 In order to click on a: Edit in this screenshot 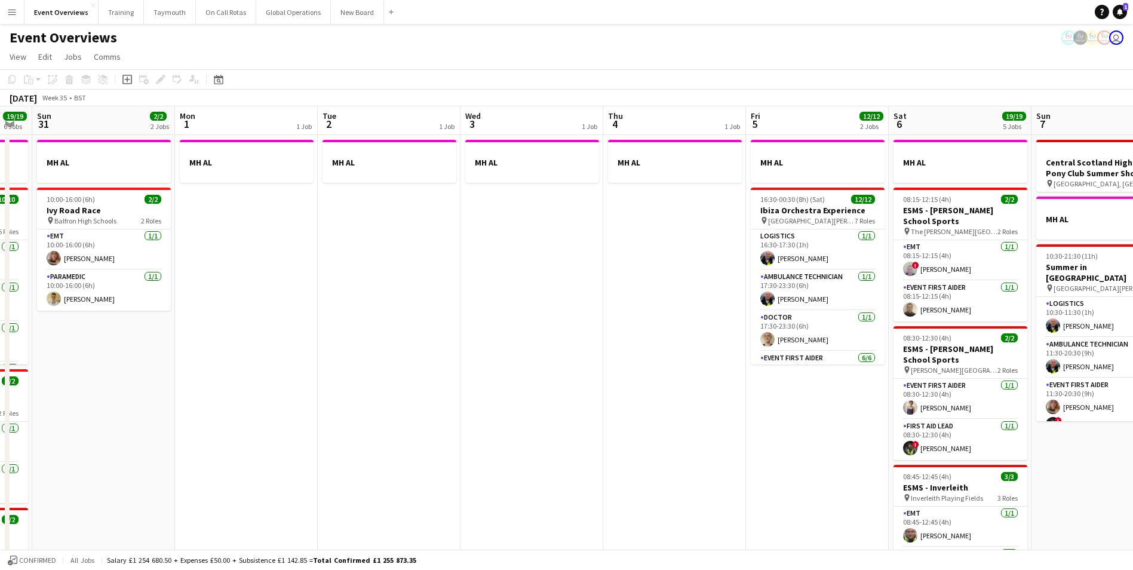, I will do `click(45, 57)`.